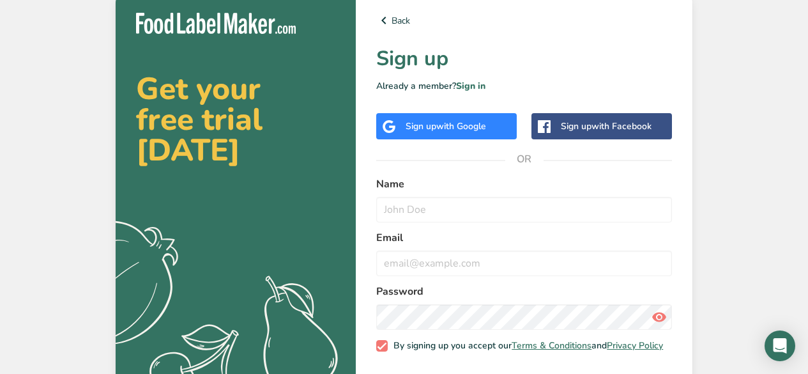 The image size is (808, 374). I want to click on div: Open Intercom Messenger, so click(780, 345).